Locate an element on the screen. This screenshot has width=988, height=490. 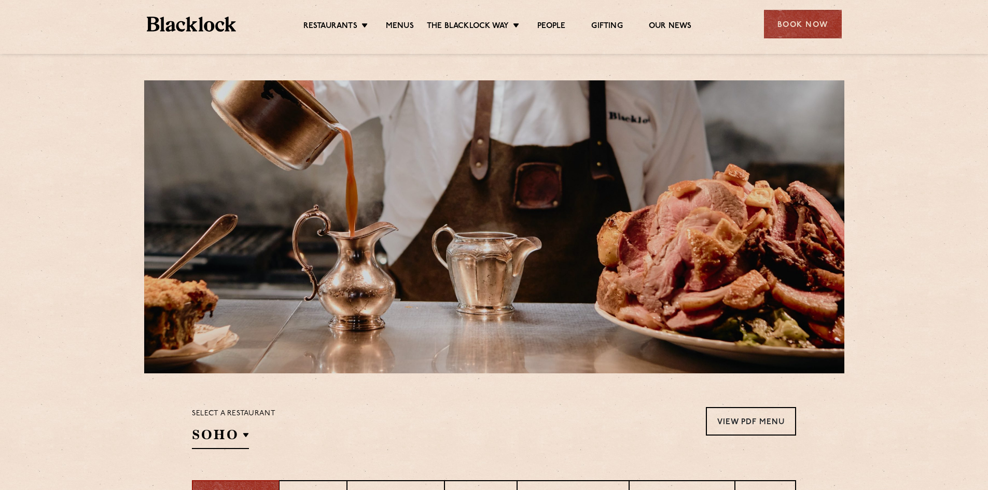
a: The Blacklock Way is located at coordinates (468, 27).